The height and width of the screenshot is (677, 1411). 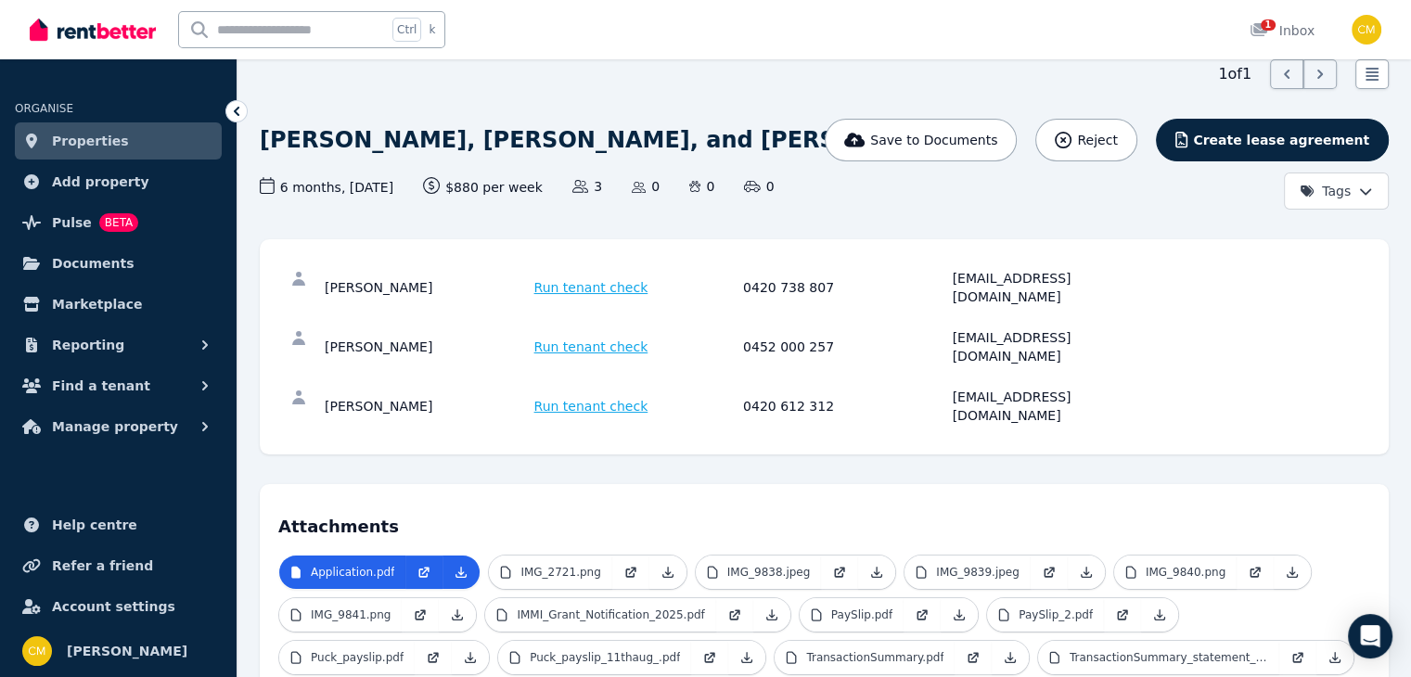 What do you see at coordinates (611, 615) in the screenshot?
I see `p: IMMI_Grant_Notification_2025.pdf` at bounding box center [611, 615].